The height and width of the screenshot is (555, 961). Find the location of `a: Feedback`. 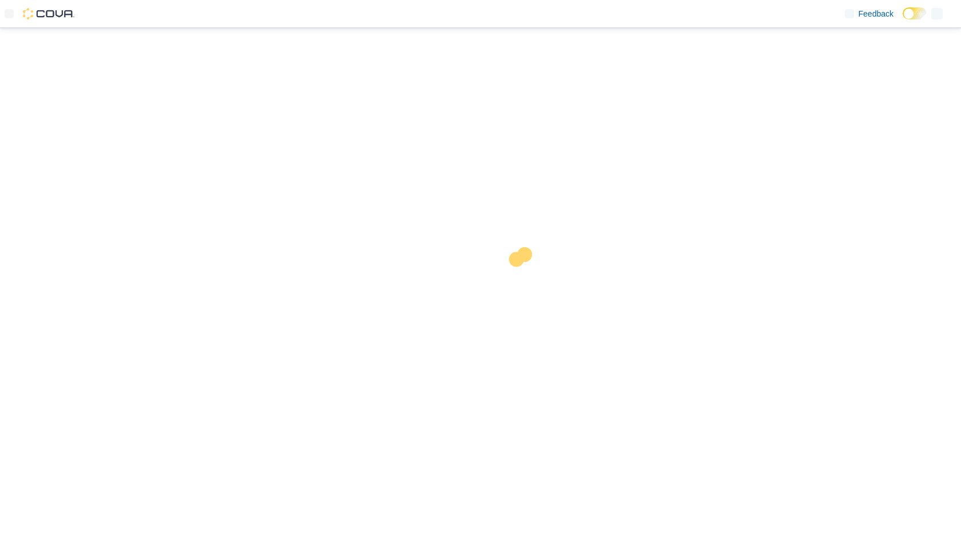

a: Feedback is located at coordinates (869, 14).